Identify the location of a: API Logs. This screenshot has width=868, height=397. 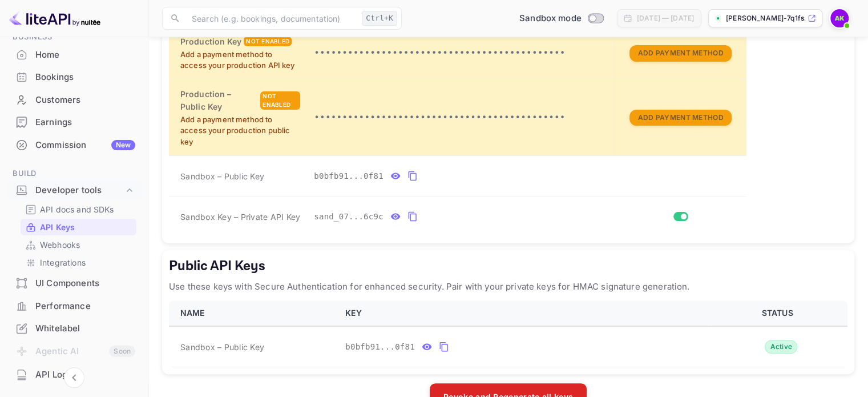
(74, 374).